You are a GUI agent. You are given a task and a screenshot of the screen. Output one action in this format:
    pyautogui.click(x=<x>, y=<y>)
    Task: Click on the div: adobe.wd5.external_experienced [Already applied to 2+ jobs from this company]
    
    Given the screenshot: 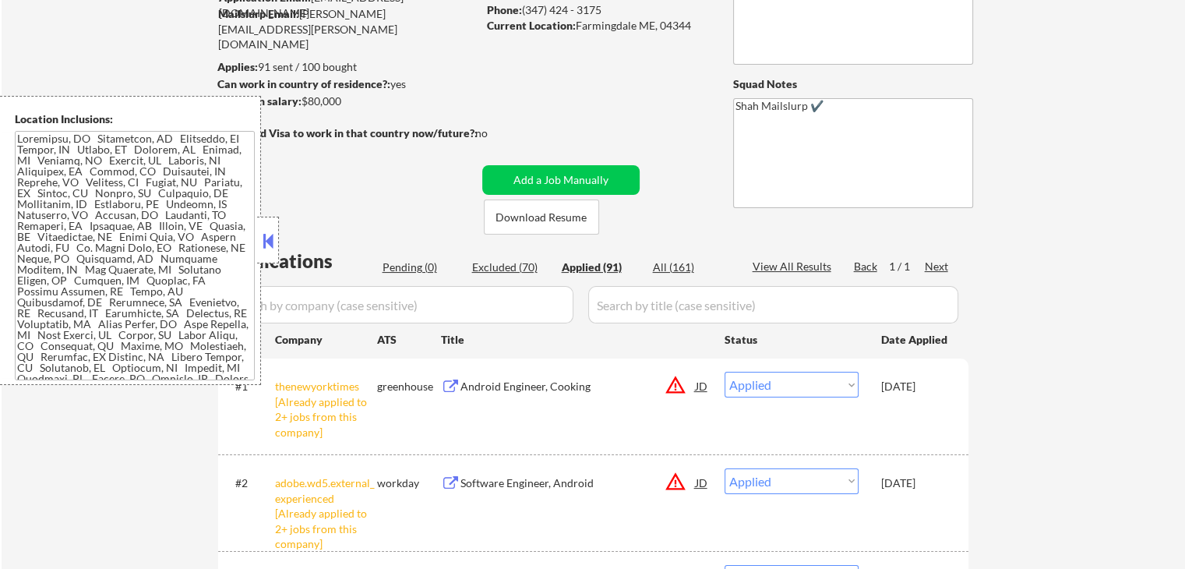 What is the action you would take?
    pyautogui.click(x=326, y=513)
    